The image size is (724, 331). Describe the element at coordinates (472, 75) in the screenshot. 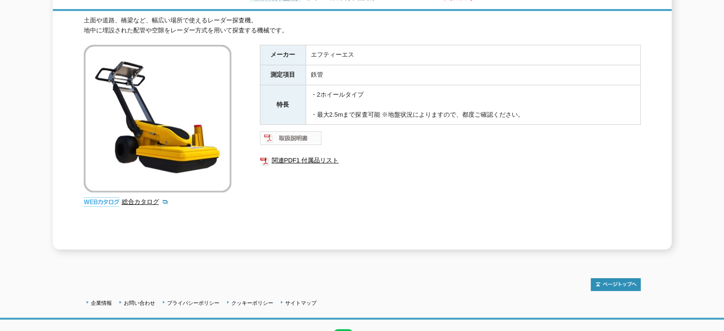

I see `td: 鉄管` at that location.